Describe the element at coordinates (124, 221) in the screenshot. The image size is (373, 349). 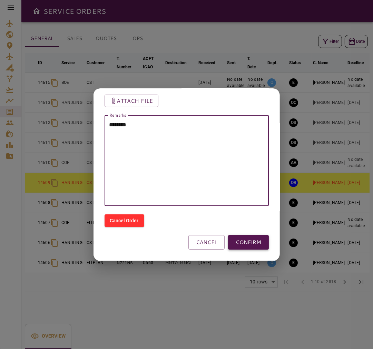
I see `button: Cancel Order` at that location.